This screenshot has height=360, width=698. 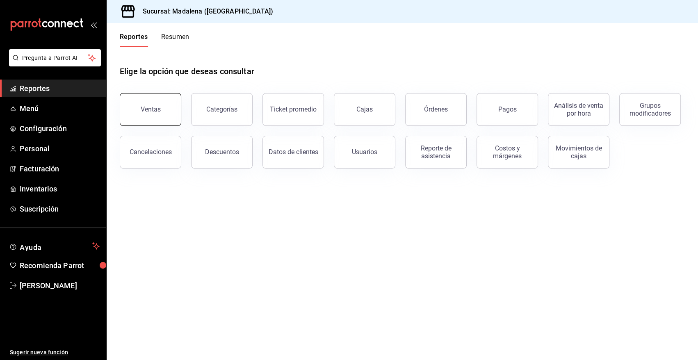 What do you see at coordinates (293, 152) in the screenshot?
I see `button: Datos de clientes` at bounding box center [293, 152].